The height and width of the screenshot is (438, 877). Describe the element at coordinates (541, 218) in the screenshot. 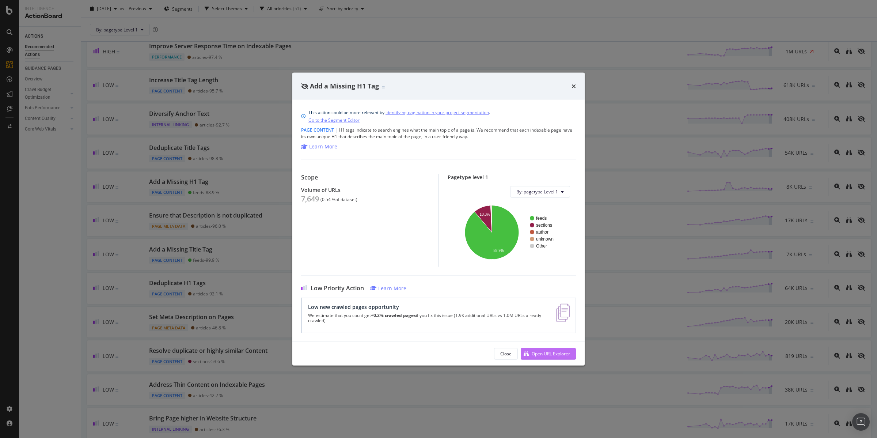

I see `text: feeds` at that location.